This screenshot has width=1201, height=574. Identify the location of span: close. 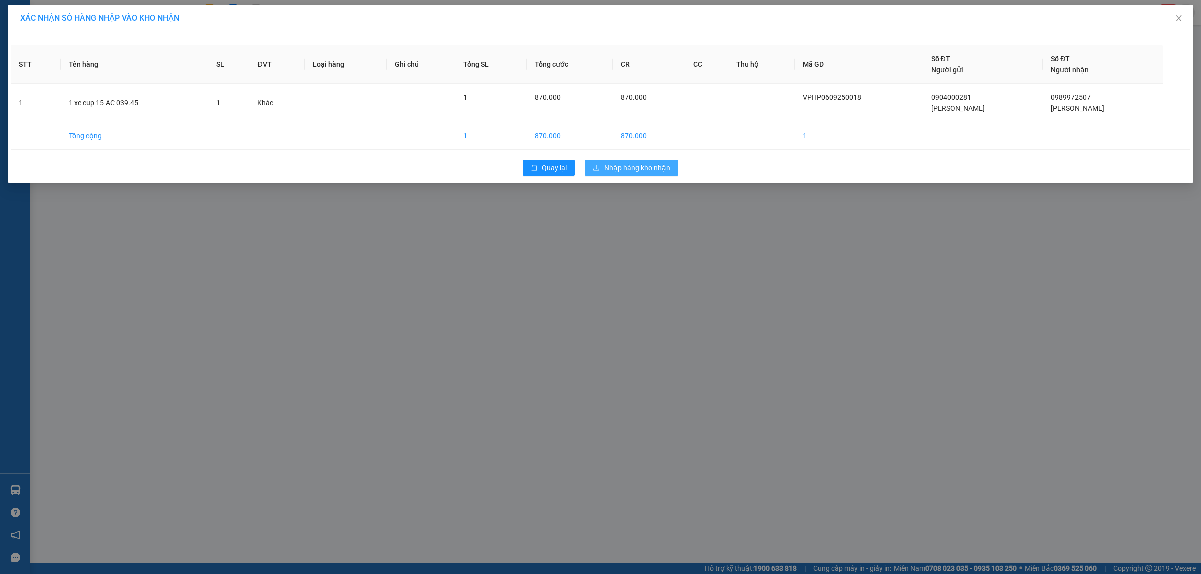
(1179, 19).